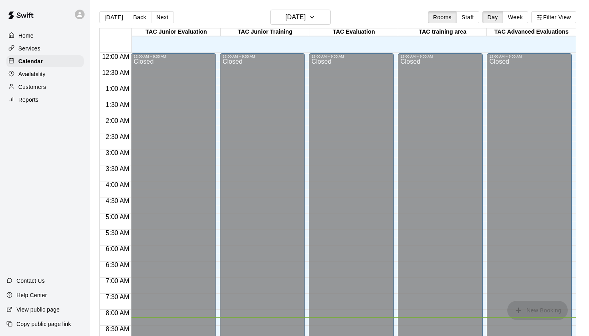 The height and width of the screenshot is (336, 589). I want to click on div: TAC training area, so click(443, 32).